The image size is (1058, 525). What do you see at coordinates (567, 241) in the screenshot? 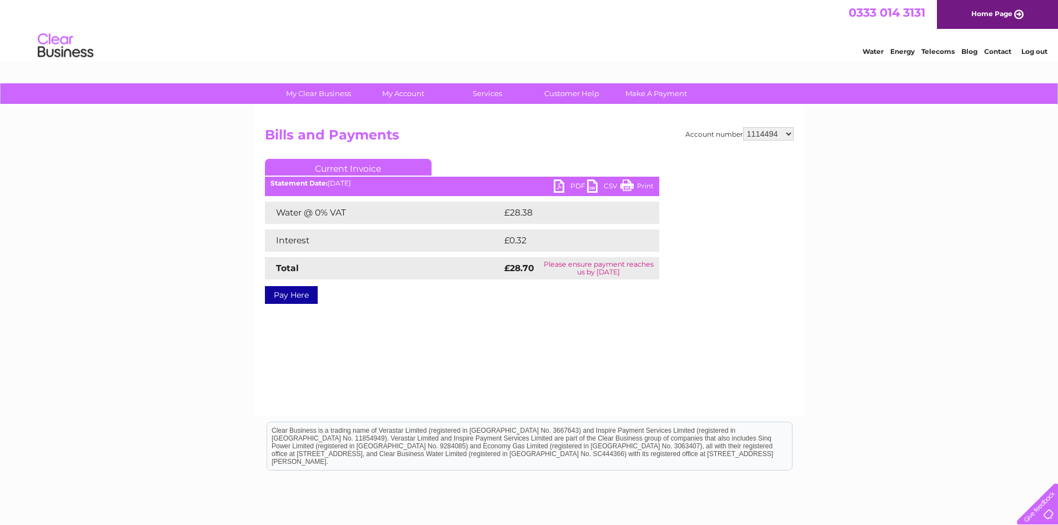
I see `td: £0.32` at bounding box center [567, 241].